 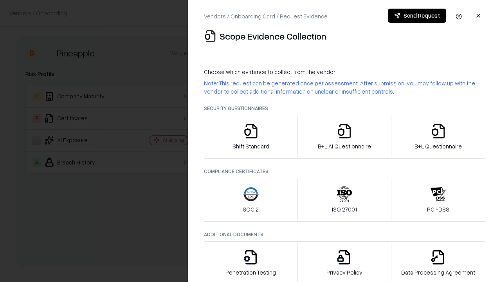 What do you see at coordinates (438, 209) in the screenshot?
I see `p: PCI-DSS` at bounding box center [438, 209].